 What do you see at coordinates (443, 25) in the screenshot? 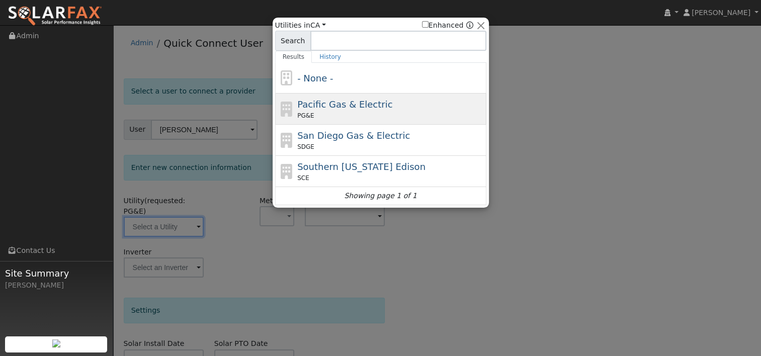
I see `label: Enhanced` at bounding box center [443, 25].